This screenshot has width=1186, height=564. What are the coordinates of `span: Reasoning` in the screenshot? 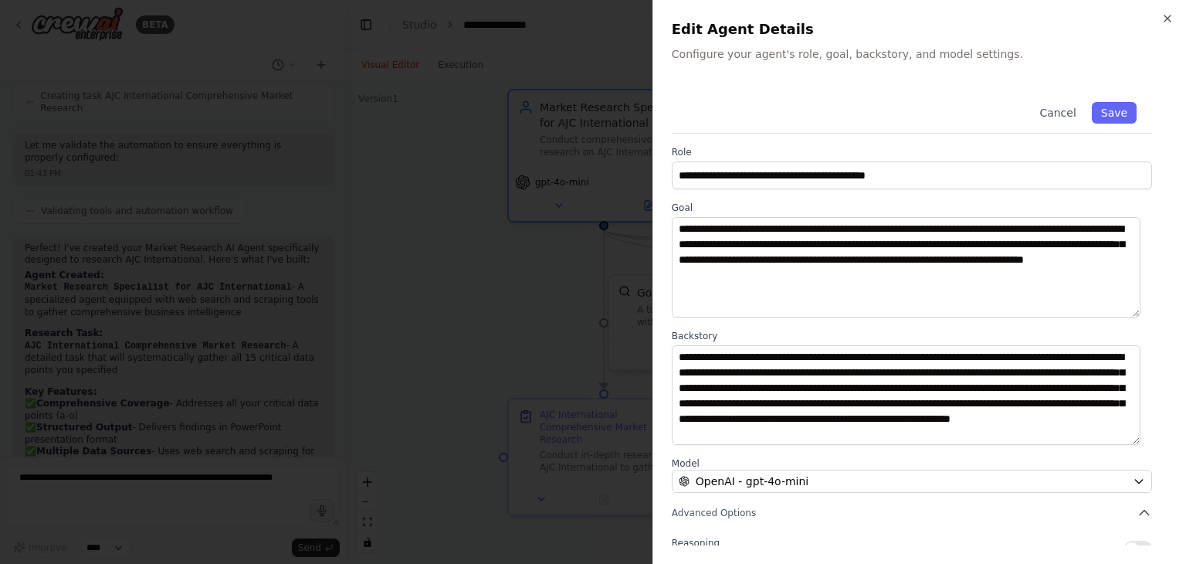 It's located at (696, 543).